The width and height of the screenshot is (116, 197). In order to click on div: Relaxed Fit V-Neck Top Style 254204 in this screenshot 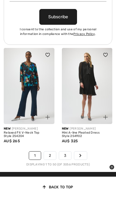, I will do `click(29, 135)`.